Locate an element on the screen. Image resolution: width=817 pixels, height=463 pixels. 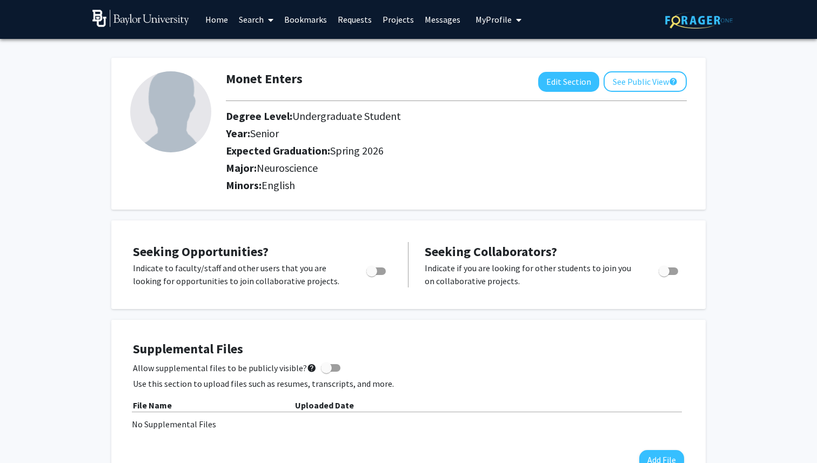
span: Spring 2026 is located at coordinates (357, 150).